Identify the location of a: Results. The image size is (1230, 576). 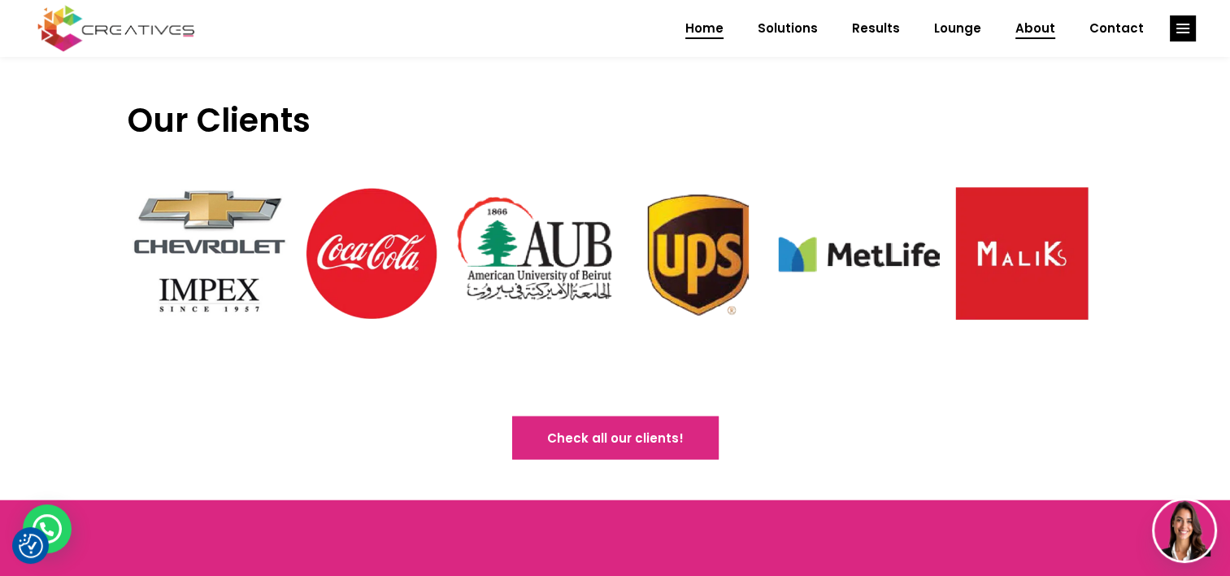
(876, 28).